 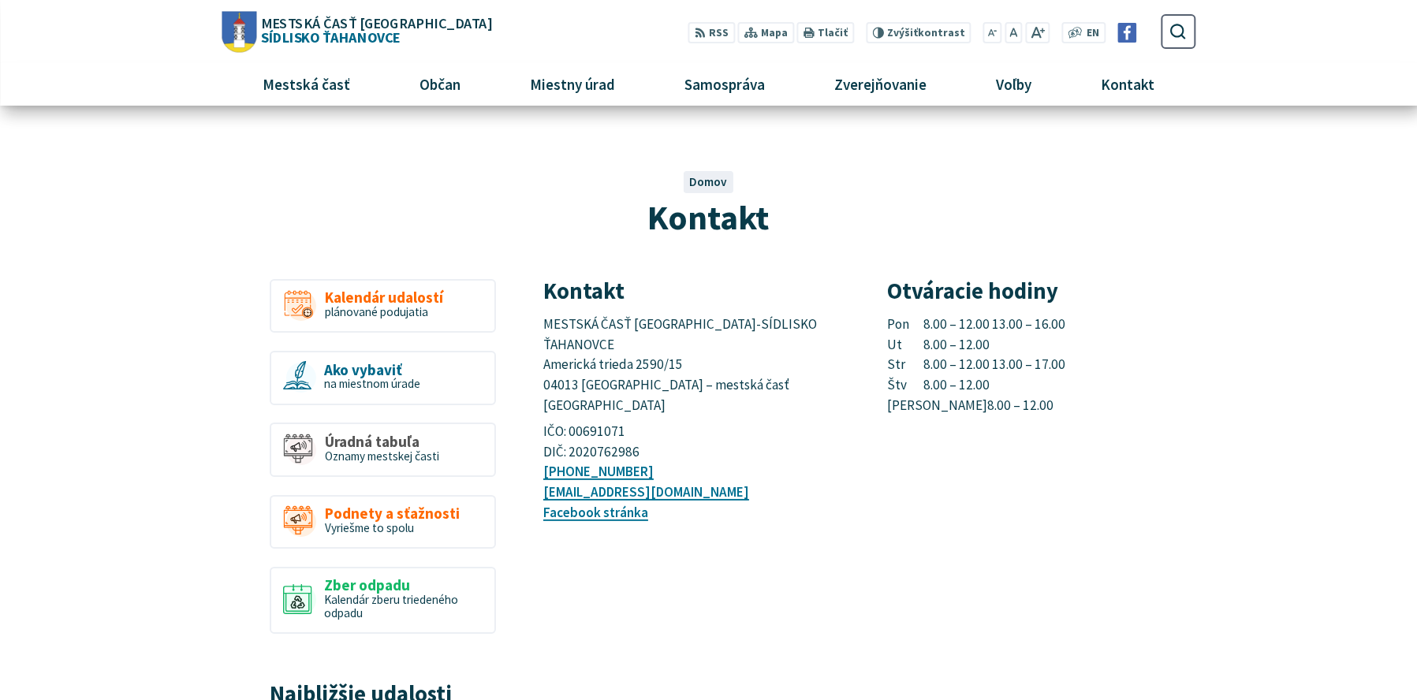 I want to click on span: Domov, so click(x=708, y=181).